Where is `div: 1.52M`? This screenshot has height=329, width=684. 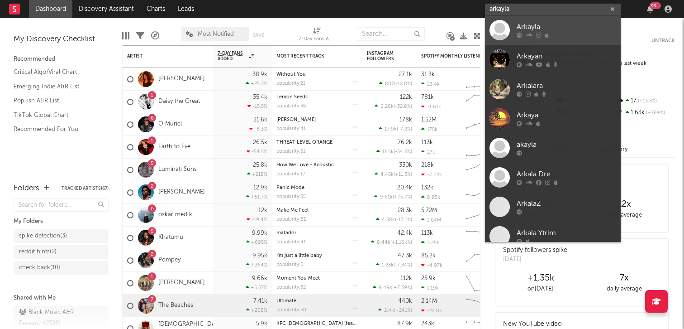 div: 1.52M is located at coordinates (429, 119).